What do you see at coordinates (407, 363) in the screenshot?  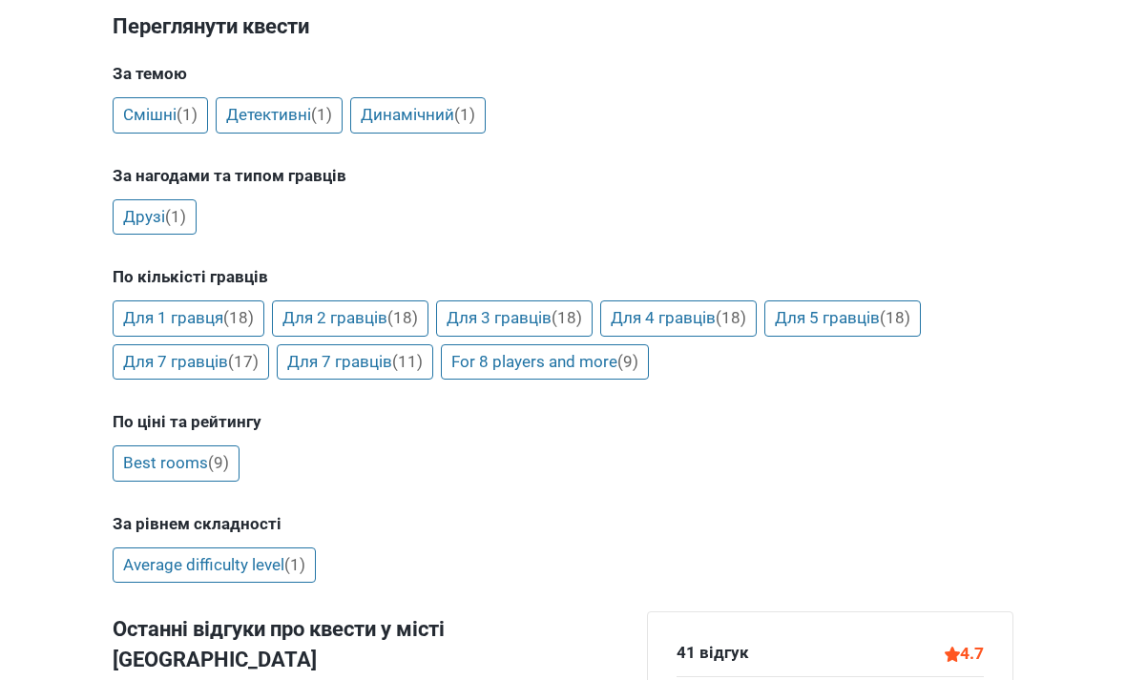 I see `span: (11)` at bounding box center [407, 363].